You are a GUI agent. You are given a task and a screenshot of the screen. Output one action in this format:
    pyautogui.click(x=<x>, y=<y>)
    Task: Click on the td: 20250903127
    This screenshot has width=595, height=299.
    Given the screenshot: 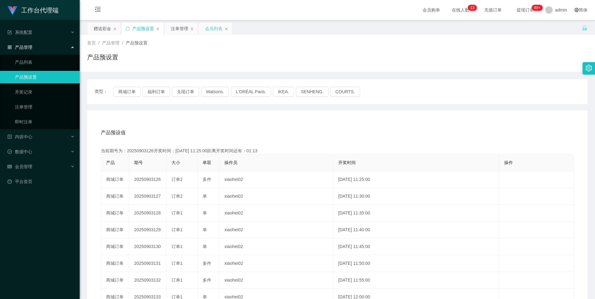 What is the action you would take?
    pyautogui.click(x=148, y=197)
    